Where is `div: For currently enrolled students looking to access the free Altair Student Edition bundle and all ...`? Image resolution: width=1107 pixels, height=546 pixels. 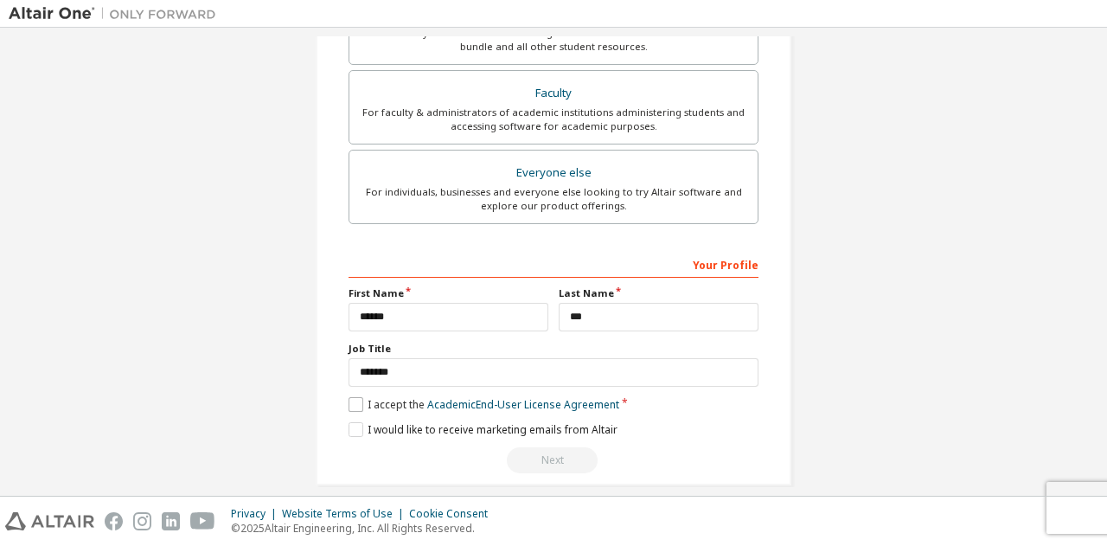
div: For currently enrolled students looking to access the free Altair Student Edition bundle and all ... is located at coordinates (553, 40).